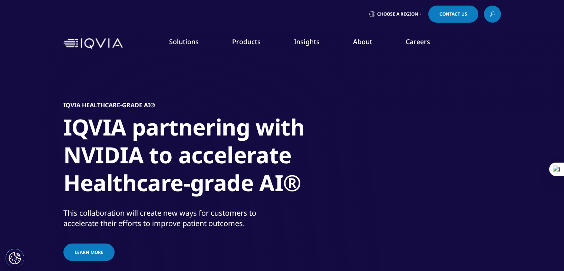 This screenshot has height=271, width=564. Describe the element at coordinates (93, 43) in the screenshot. I see `img: IQVIA Healthcare Information Technology and Pharma Clinical Research Company` at that location.